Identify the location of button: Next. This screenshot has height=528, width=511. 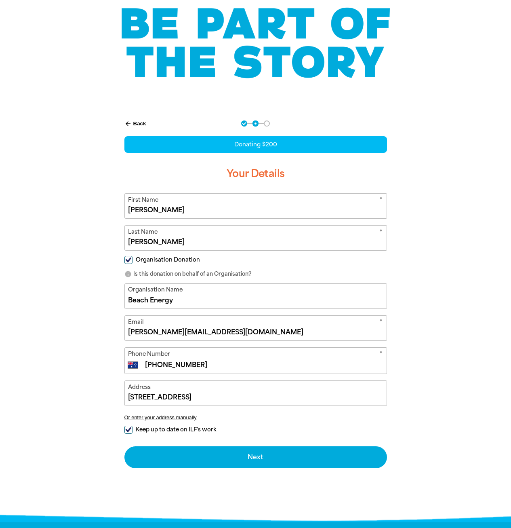
(256, 457).